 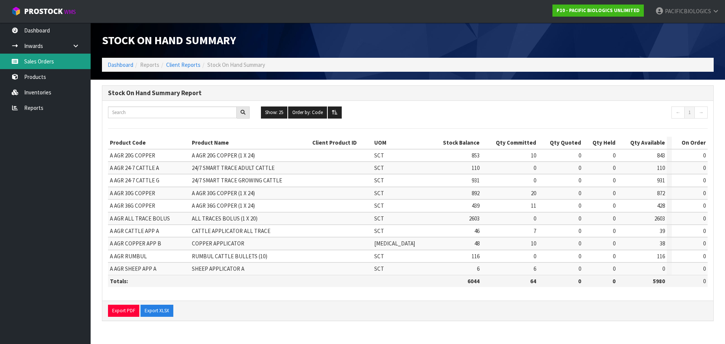 What do you see at coordinates (119, 281) in the screenshot?
I see `strong: Totals:` at bounding box center [119, 281].